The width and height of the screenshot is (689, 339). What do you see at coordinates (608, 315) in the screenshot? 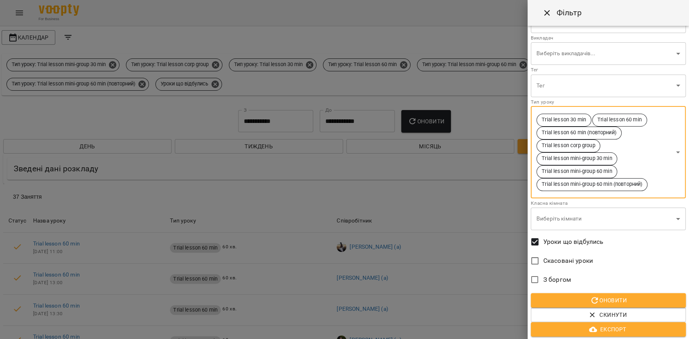
I see `button: Скинути` at bounding box center [608, 315].